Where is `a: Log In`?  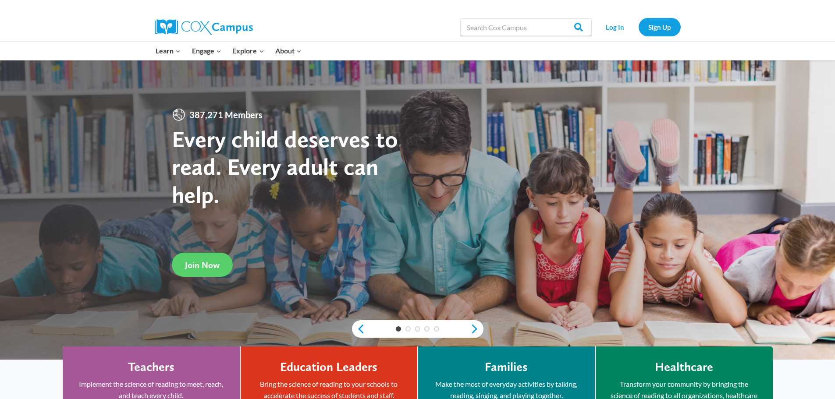 a: Log In is located at coordinates (615, 27).